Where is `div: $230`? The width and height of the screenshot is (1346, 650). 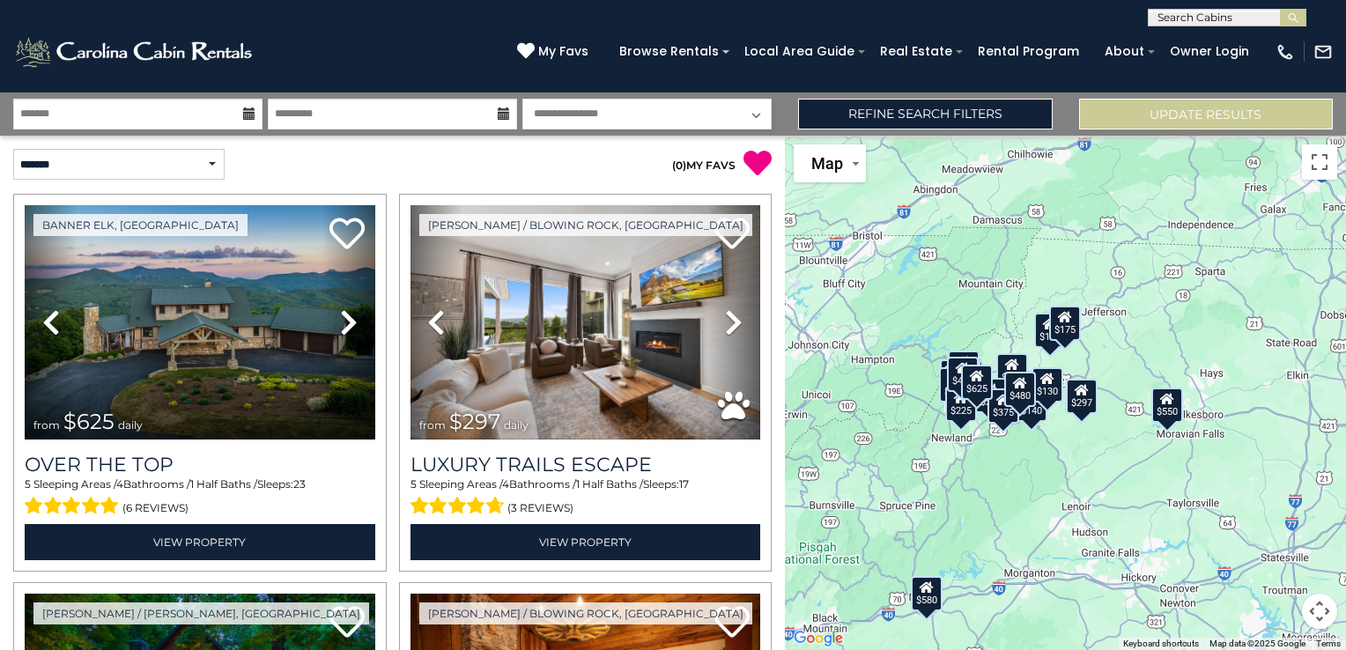
div: $230 is located at coordinates (955, 385).